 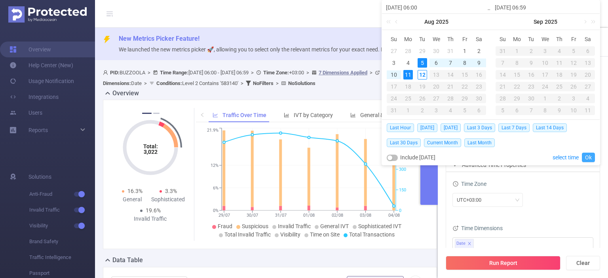 I want to click on td: August 26, 2025, so click(x=423, y=99).